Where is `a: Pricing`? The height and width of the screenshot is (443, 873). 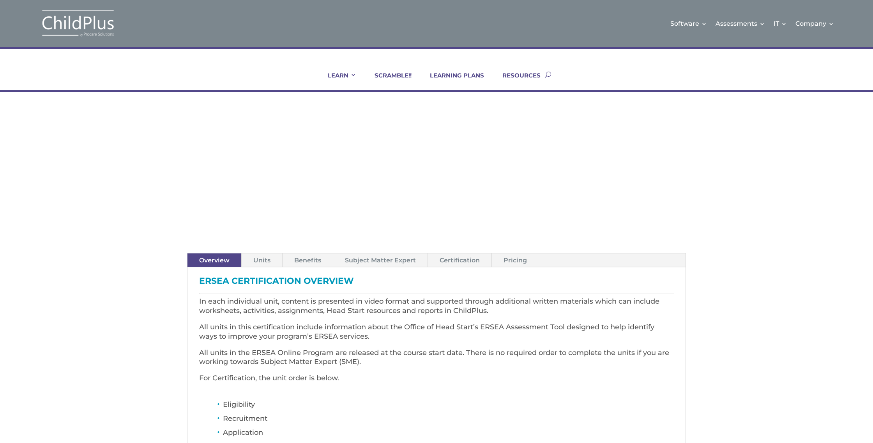 a: Pricing is located at coordinates (515, 260).